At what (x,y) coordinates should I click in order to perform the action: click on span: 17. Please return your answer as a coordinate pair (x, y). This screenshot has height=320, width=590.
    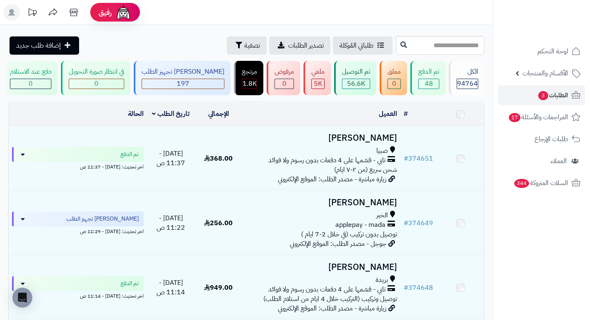
    Looking at the image, I should click on (515, 118).